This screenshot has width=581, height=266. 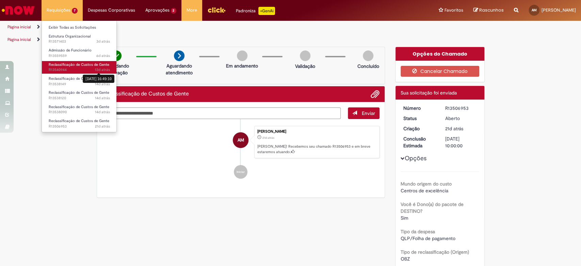 What do you see at coordinates (440, 54) in the screenshot?
I see `div: Opções do Chamado` at bounding box center [440, 54].